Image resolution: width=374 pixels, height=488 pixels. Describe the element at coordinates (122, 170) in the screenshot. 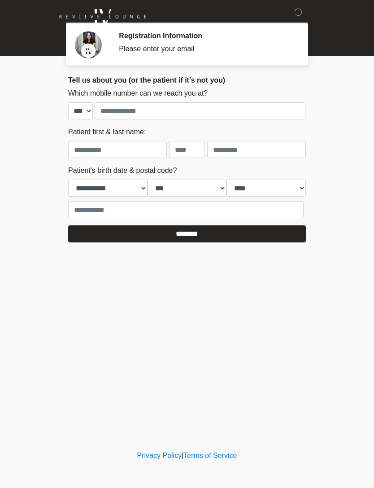

I see `label: Patient's birth date & postal code?` at that location.